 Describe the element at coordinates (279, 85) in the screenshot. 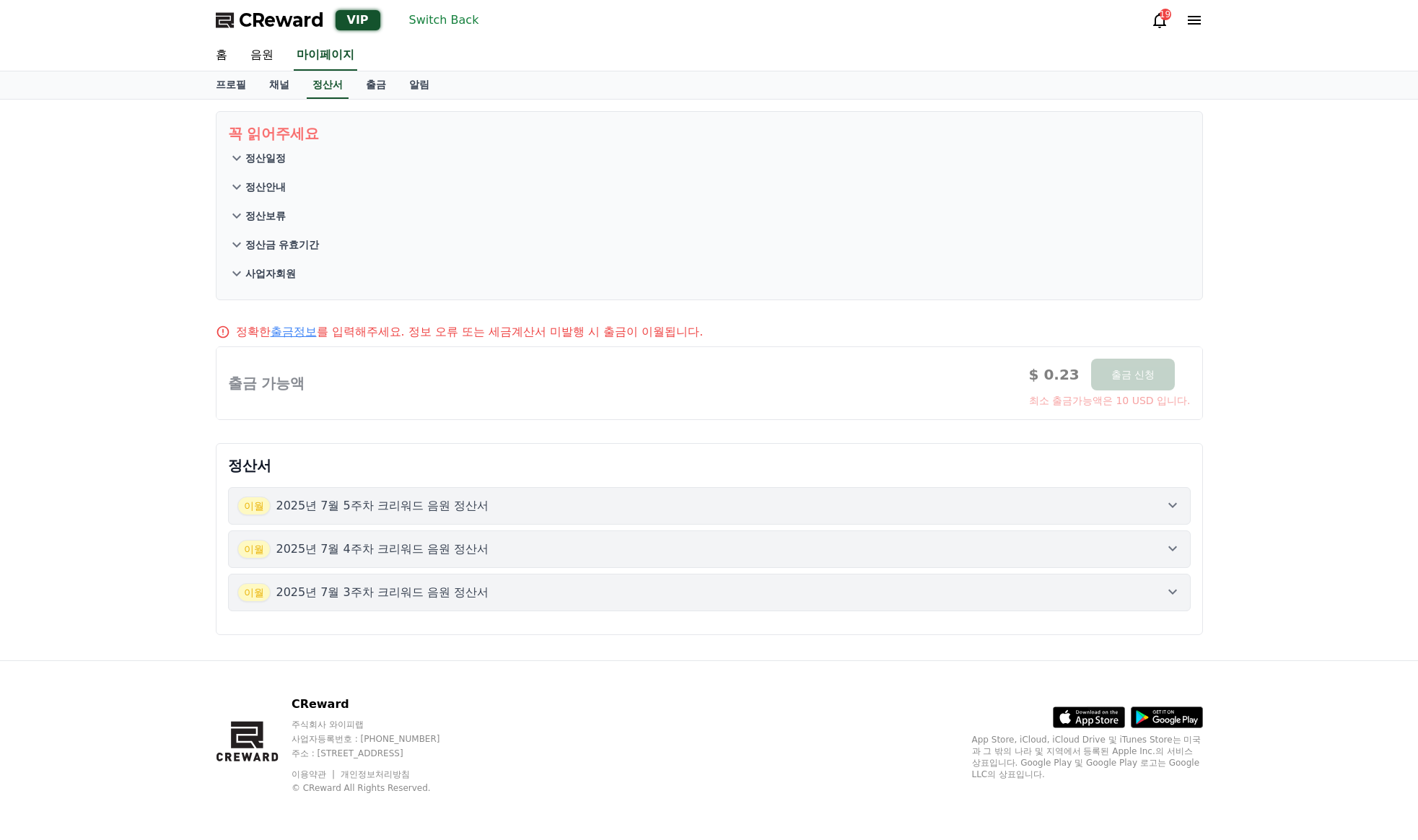

I see `a: 채널` at that location.